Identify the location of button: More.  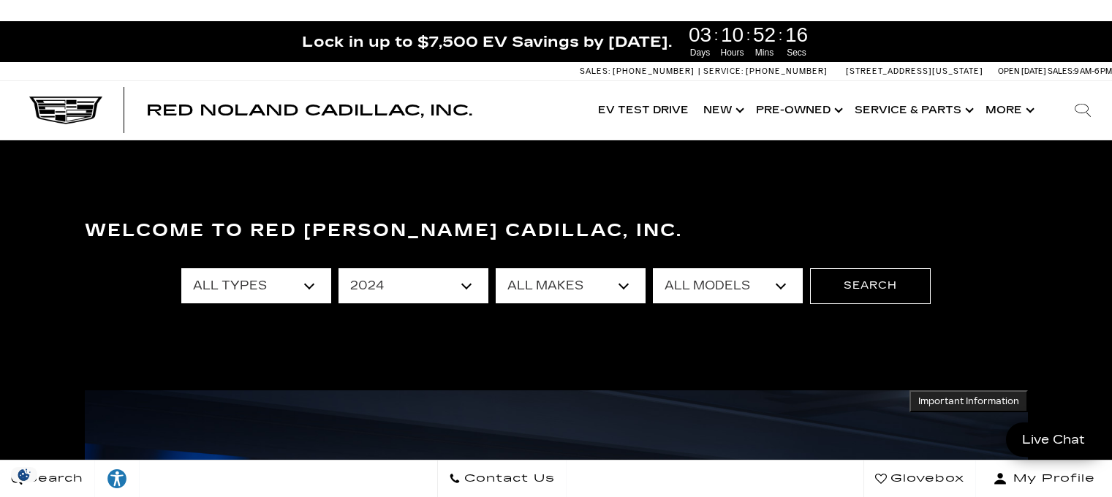
(1009, 110).